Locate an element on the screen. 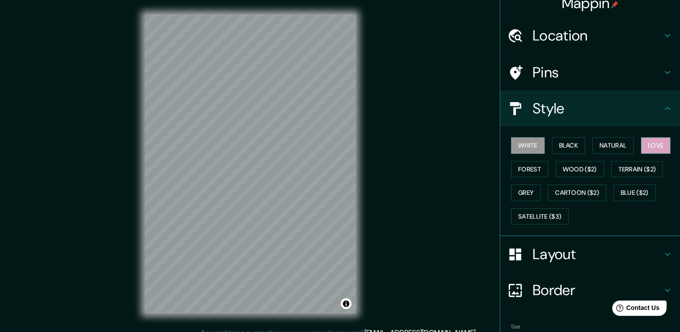 Image resolution: width=680 pixels, height=332 pixels. canvas: Map is located at coordinates (250, 164).